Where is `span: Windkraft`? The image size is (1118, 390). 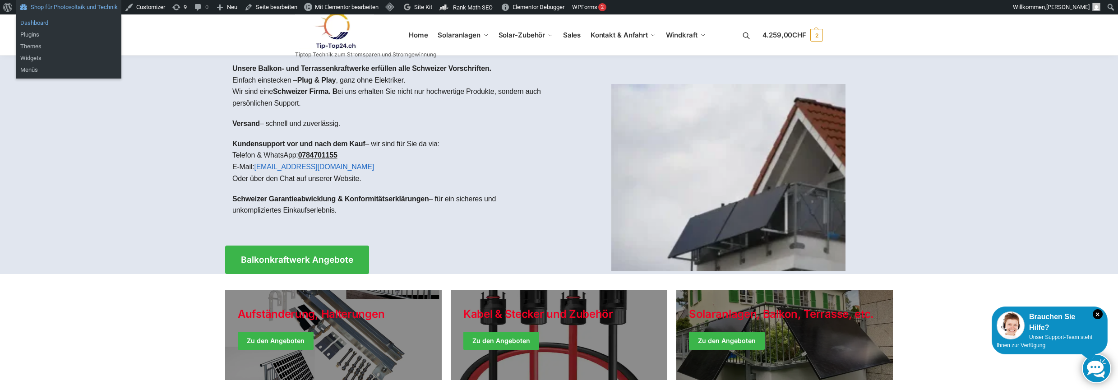
span: Windkraft is located at coordinates (682, 35).